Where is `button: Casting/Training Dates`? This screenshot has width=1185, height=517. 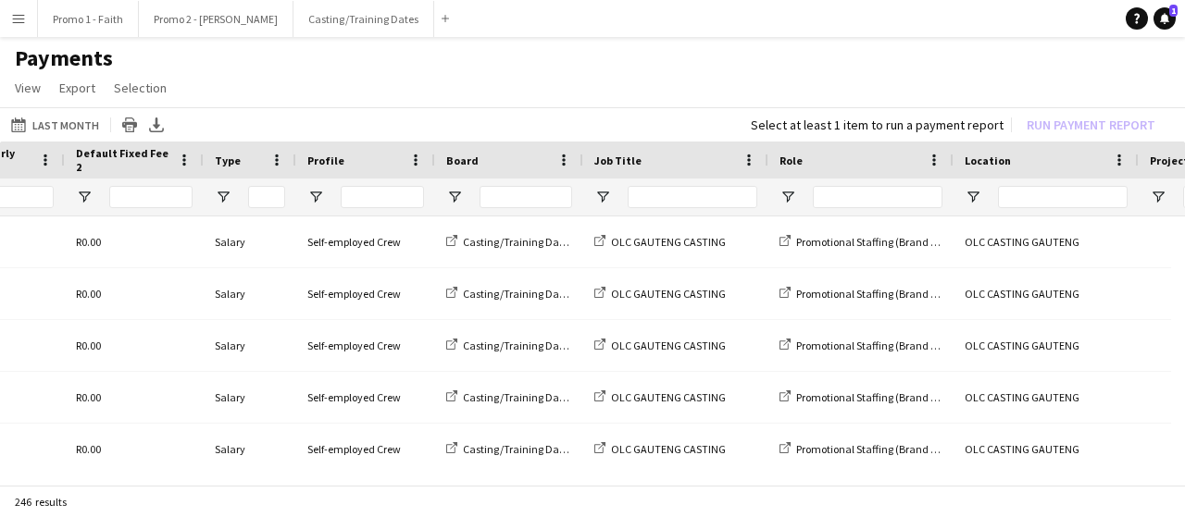 button: Casting/Training Dates is located at coordinates (364, 19).